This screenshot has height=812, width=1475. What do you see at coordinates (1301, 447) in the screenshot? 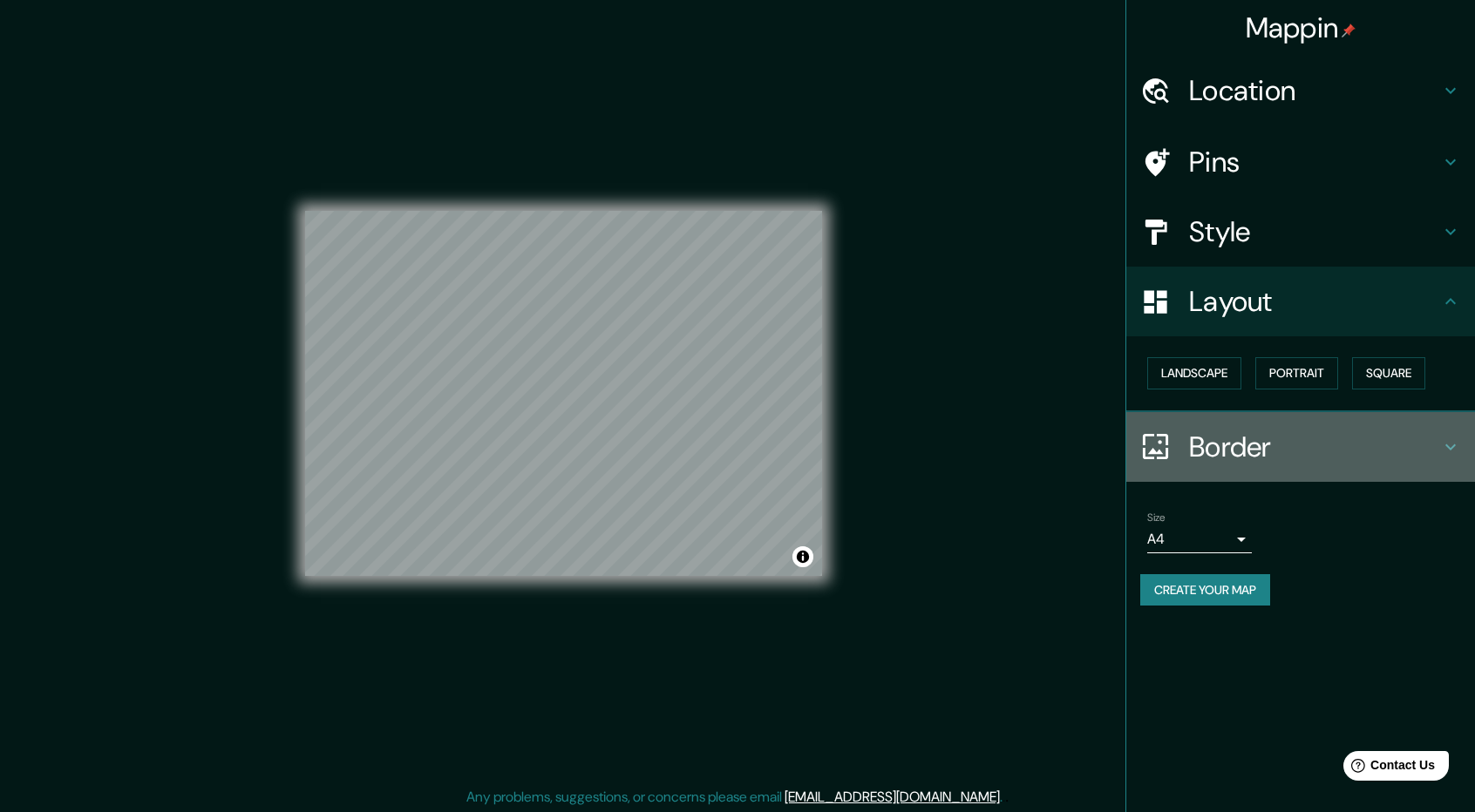
I see `div: Border` at bounding box center [1301, 447].